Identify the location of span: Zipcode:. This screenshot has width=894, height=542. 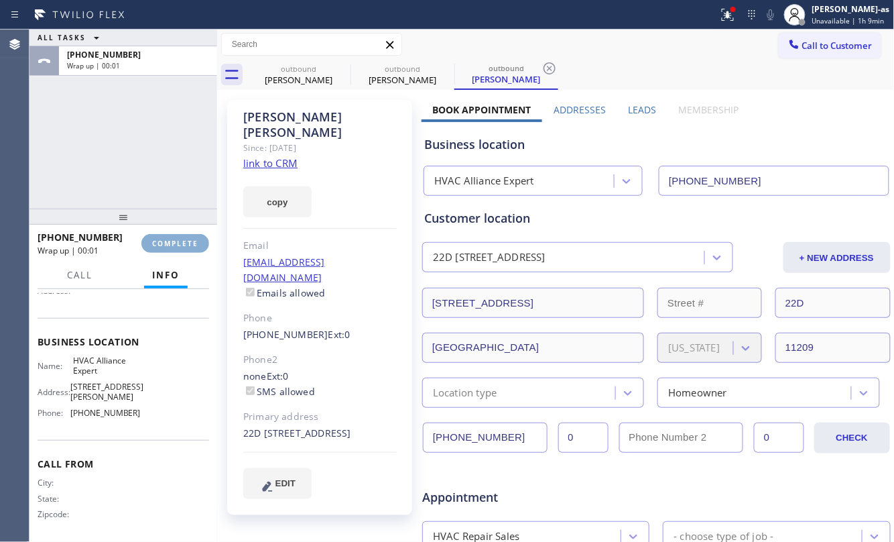
(55, 513).